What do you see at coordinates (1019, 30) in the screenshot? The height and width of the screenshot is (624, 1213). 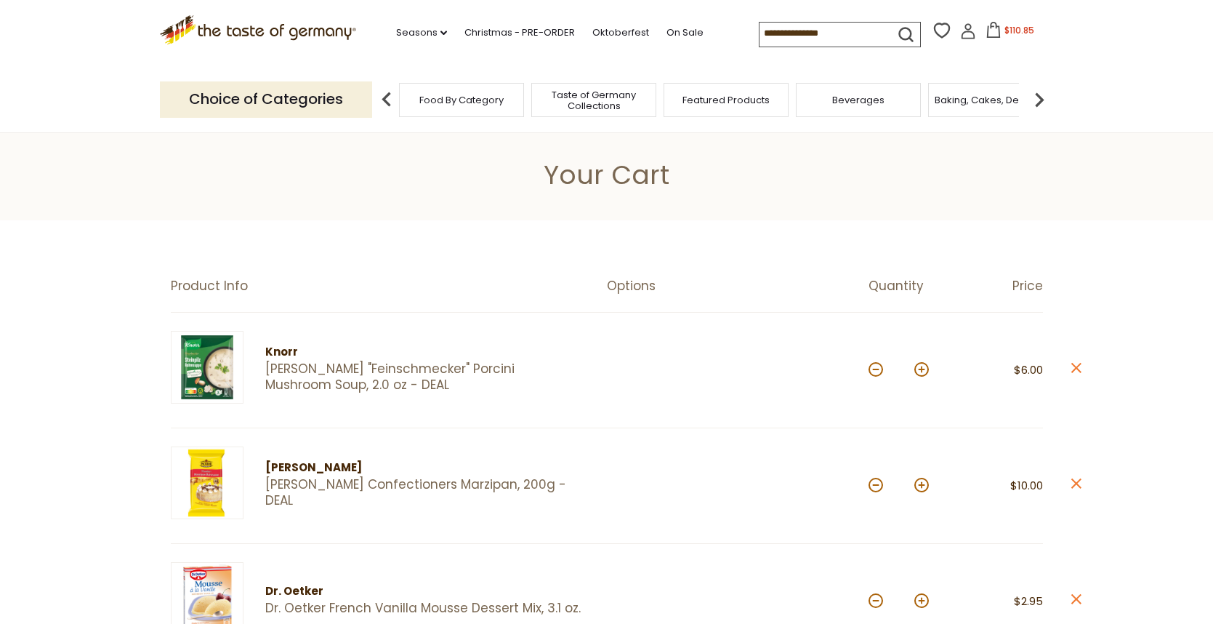 I see `span: $110.85` at bounding box center [1019, 30].